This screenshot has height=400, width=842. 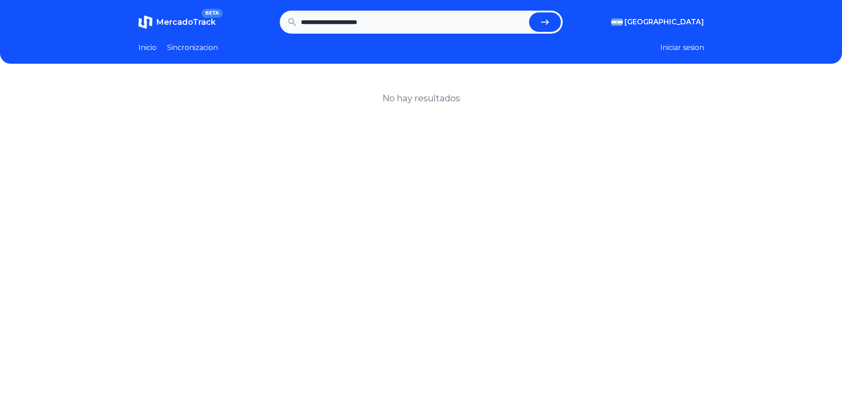 What do you see at coordinates (617, 22) in the screenshot?
I see `img: Argentina` at bounding box center [617, 22].